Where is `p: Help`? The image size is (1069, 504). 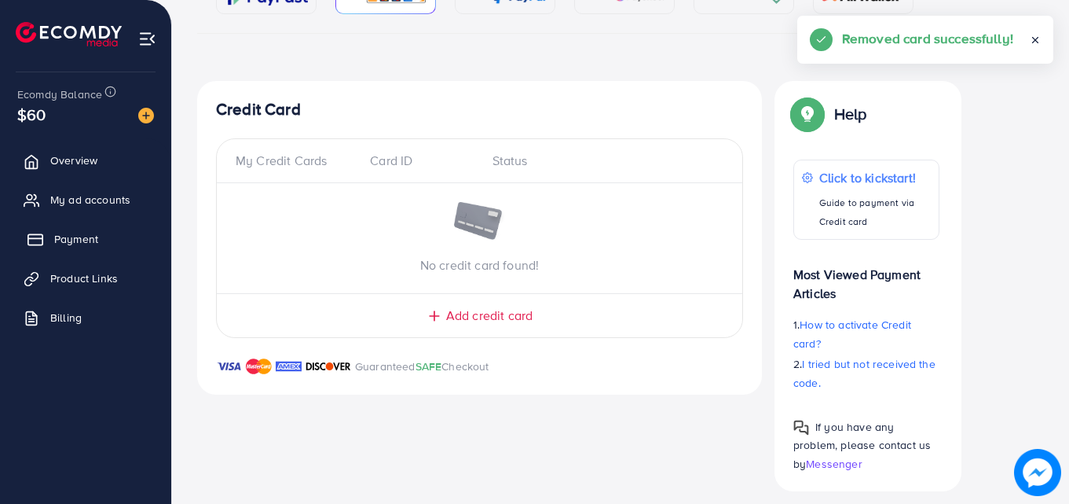
p: Help is located at coordinates (851, 114).